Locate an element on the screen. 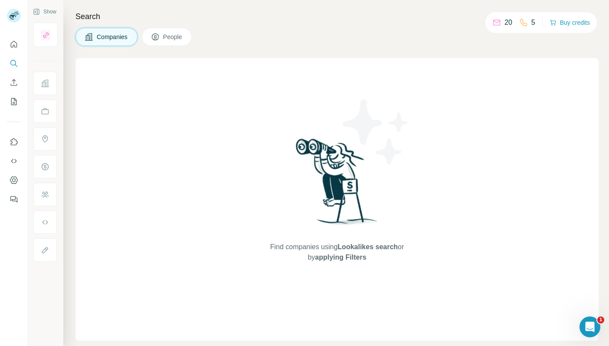 This screenshot has height=346, width=609. button: My lists is located at coordinates (14, 102).